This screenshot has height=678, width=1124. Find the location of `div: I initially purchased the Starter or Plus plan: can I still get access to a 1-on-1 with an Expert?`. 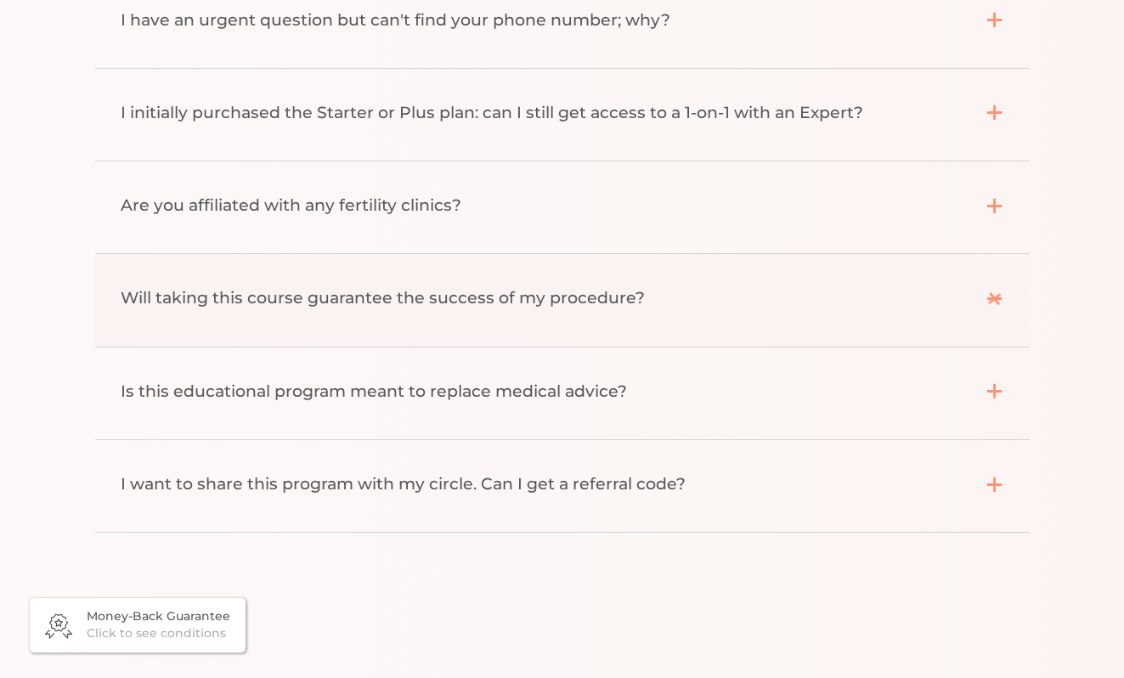

div: I initially purchased the Starter or Plus plan: can I still get access to a 1-on-1 with an Expert? is located at coordinates (540, 113).